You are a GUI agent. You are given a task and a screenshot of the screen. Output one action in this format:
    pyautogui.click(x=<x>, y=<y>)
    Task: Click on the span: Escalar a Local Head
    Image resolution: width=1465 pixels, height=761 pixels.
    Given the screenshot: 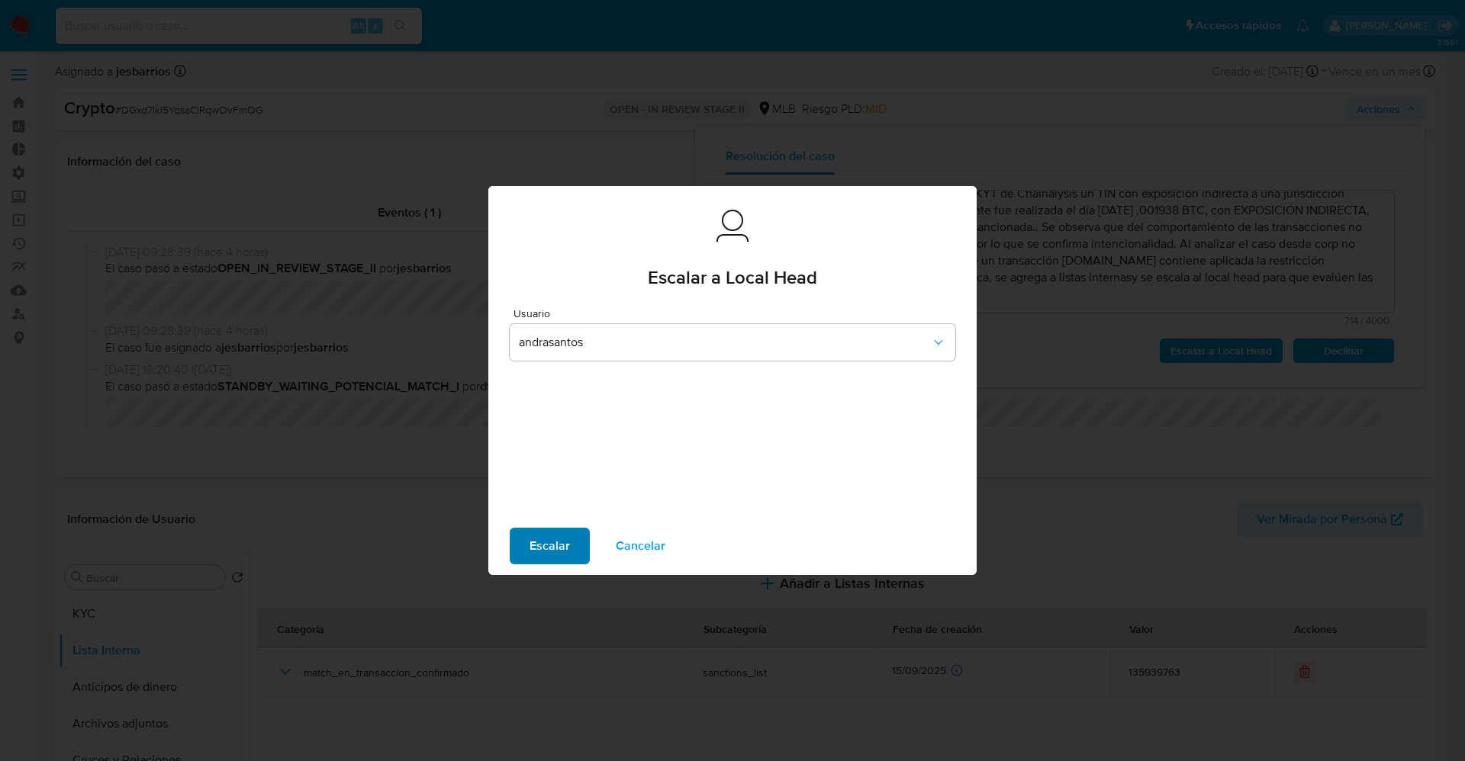 What is the action you would take?
    pyautogui.click(x=732, y=278)
    